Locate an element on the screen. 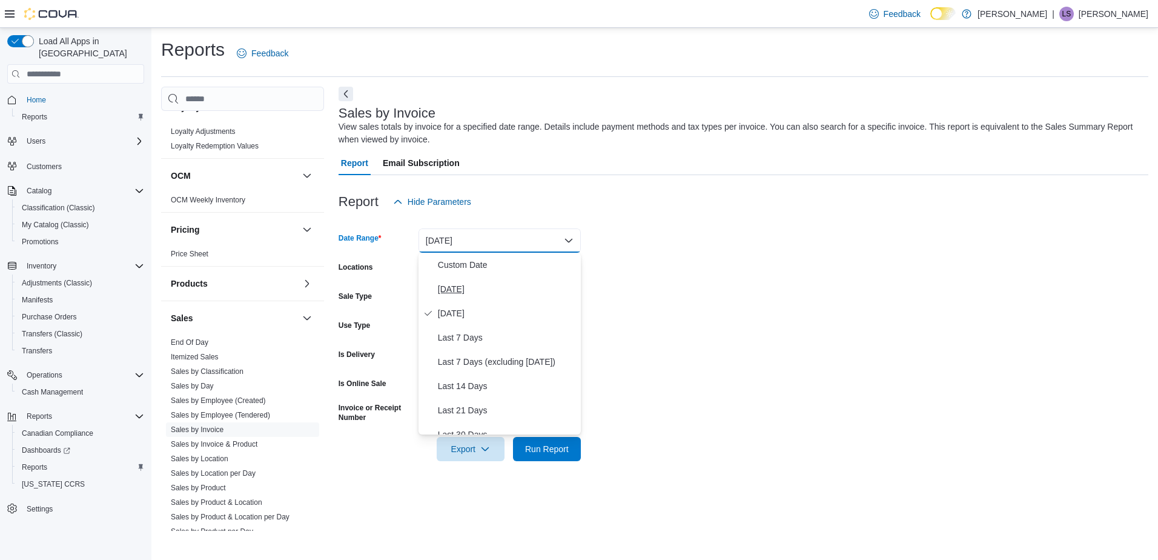 This screenshot has height=560, width=1158. label: Invoice or Receipt Number is located at coordinates (376, 413).